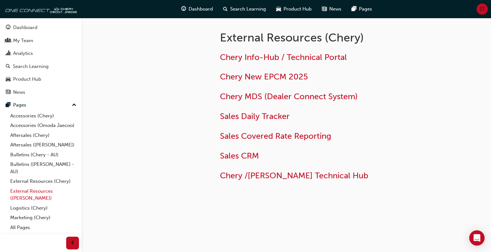 Image resolution: width=491 pixels, height=252 pixels. I want to click on div: Dashboard, so click(25, 27).